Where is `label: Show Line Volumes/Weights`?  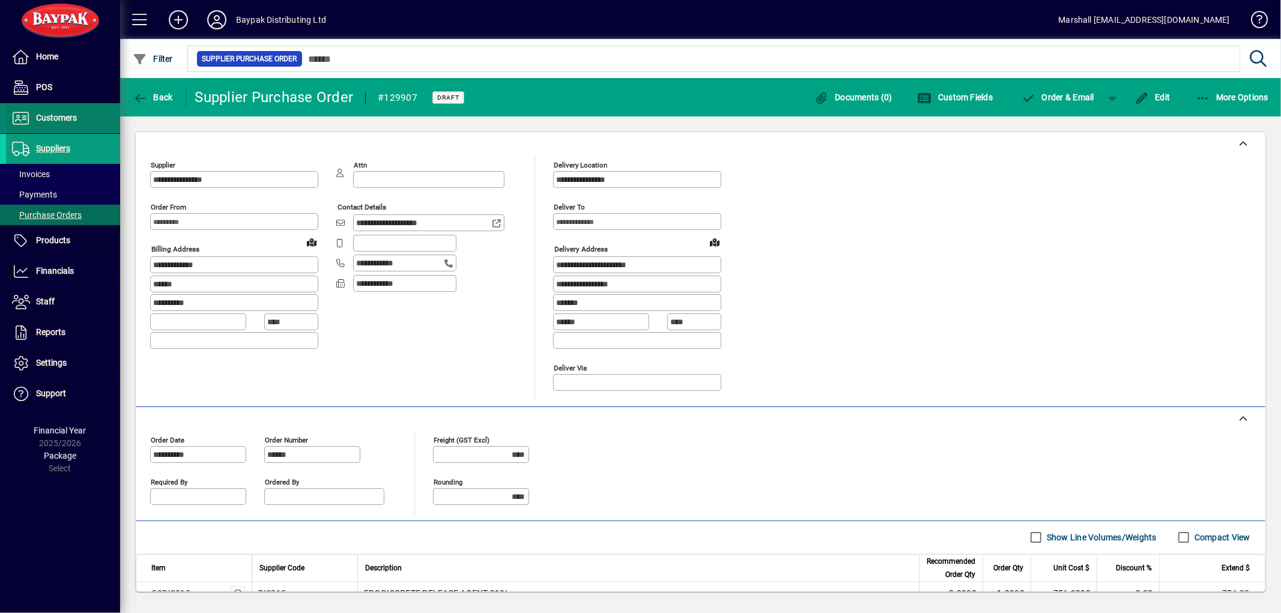 label: Show Line Volumes/Weights is located at coordinates (1100, 538).